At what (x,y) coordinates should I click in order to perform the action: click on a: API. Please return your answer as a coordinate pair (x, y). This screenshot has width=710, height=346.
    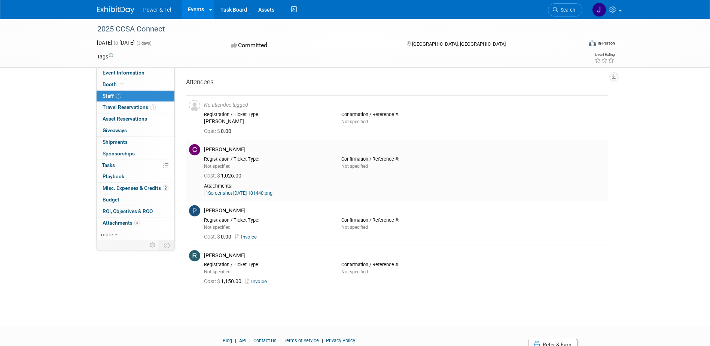
    Looking at the image, I should click on (243, 340).